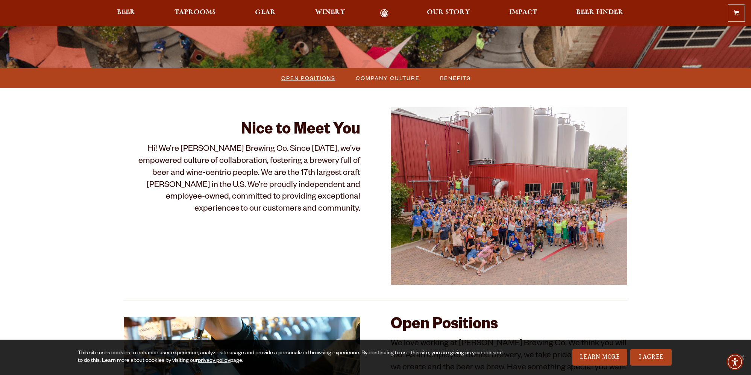  Describe the element at coordinates (448, 13) in the screenshot. I see `a: Our Story` at that location.